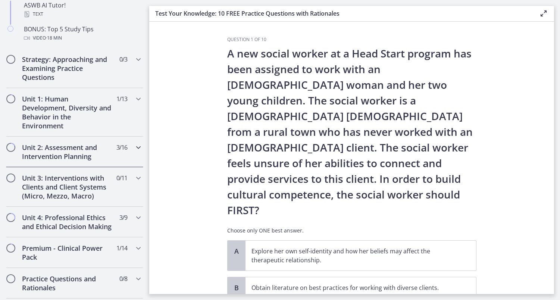 The image size is (560, 300). I want to click on p: Choose only ONE best answer., so click(352, 231).